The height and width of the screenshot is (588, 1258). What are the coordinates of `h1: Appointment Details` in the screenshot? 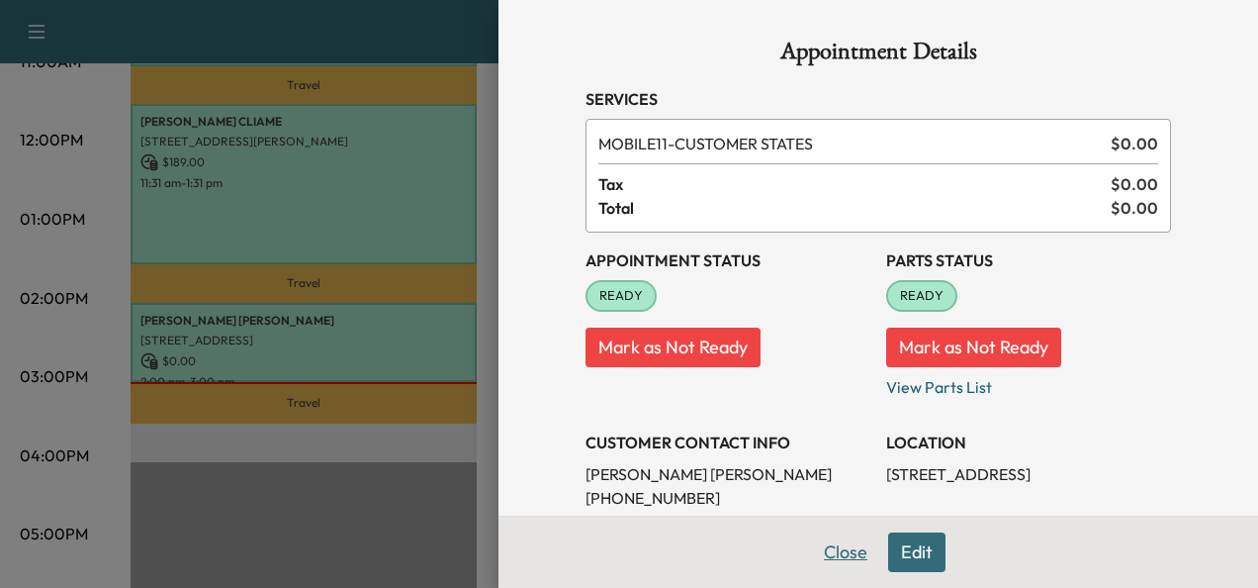 It's located at (879, 55).